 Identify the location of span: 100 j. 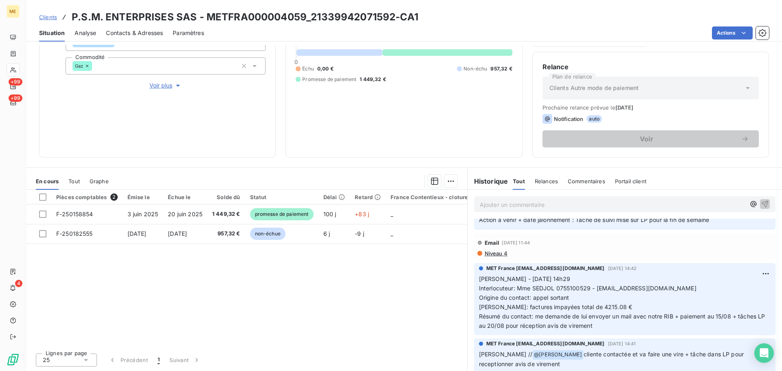
(330, 214).